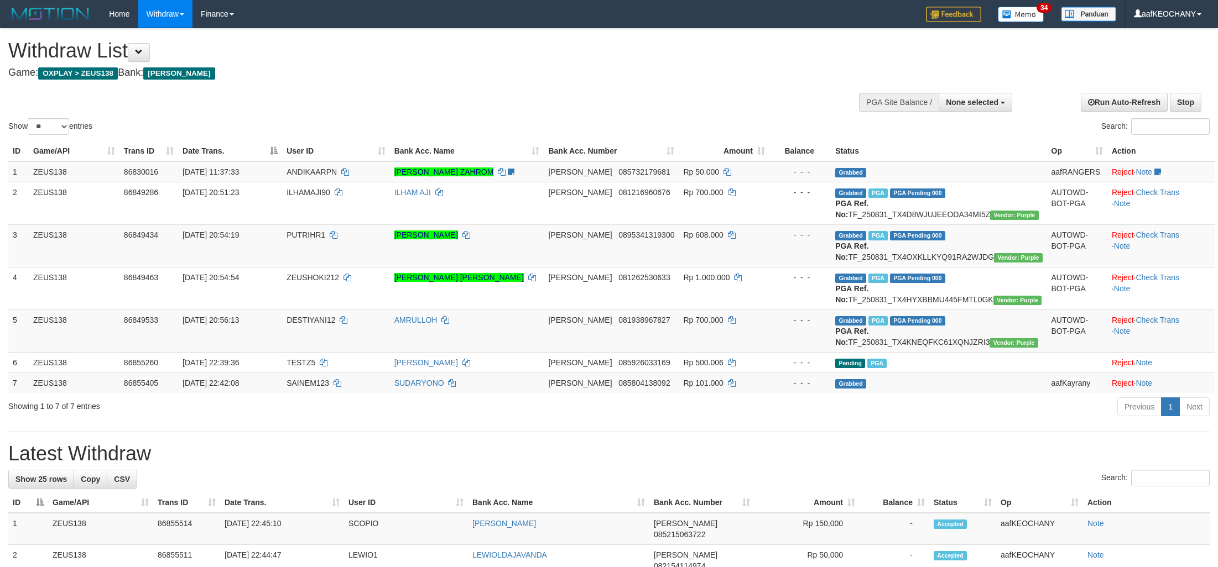  I want to click on span: Pending, so click(850, 363).